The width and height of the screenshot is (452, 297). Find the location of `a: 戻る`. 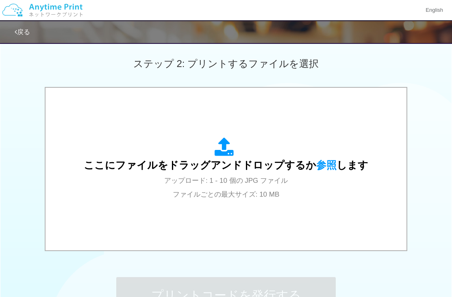

a: 戻る is located at coordinates (22, 32).